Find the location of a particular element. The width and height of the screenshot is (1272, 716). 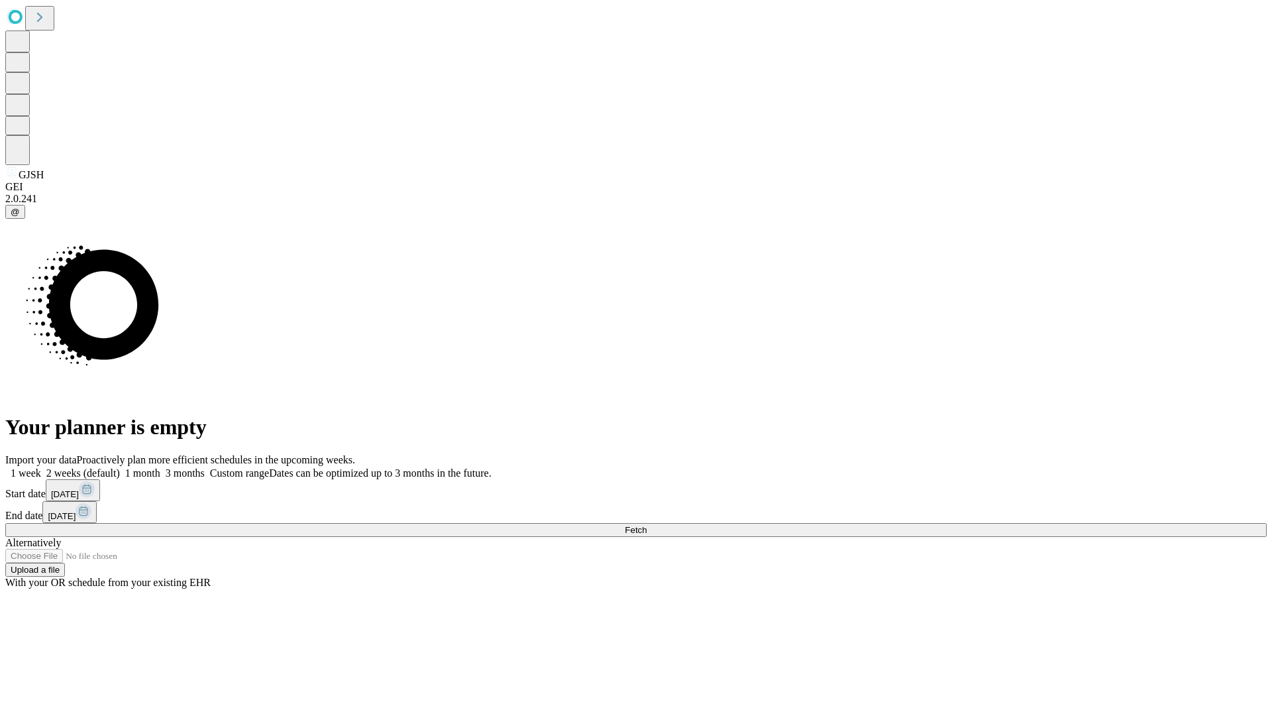

span: GJSH is located at coordinates (31, 174).